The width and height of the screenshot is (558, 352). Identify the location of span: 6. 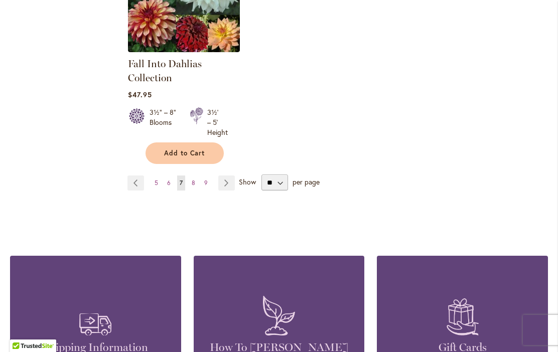
(169, 183).